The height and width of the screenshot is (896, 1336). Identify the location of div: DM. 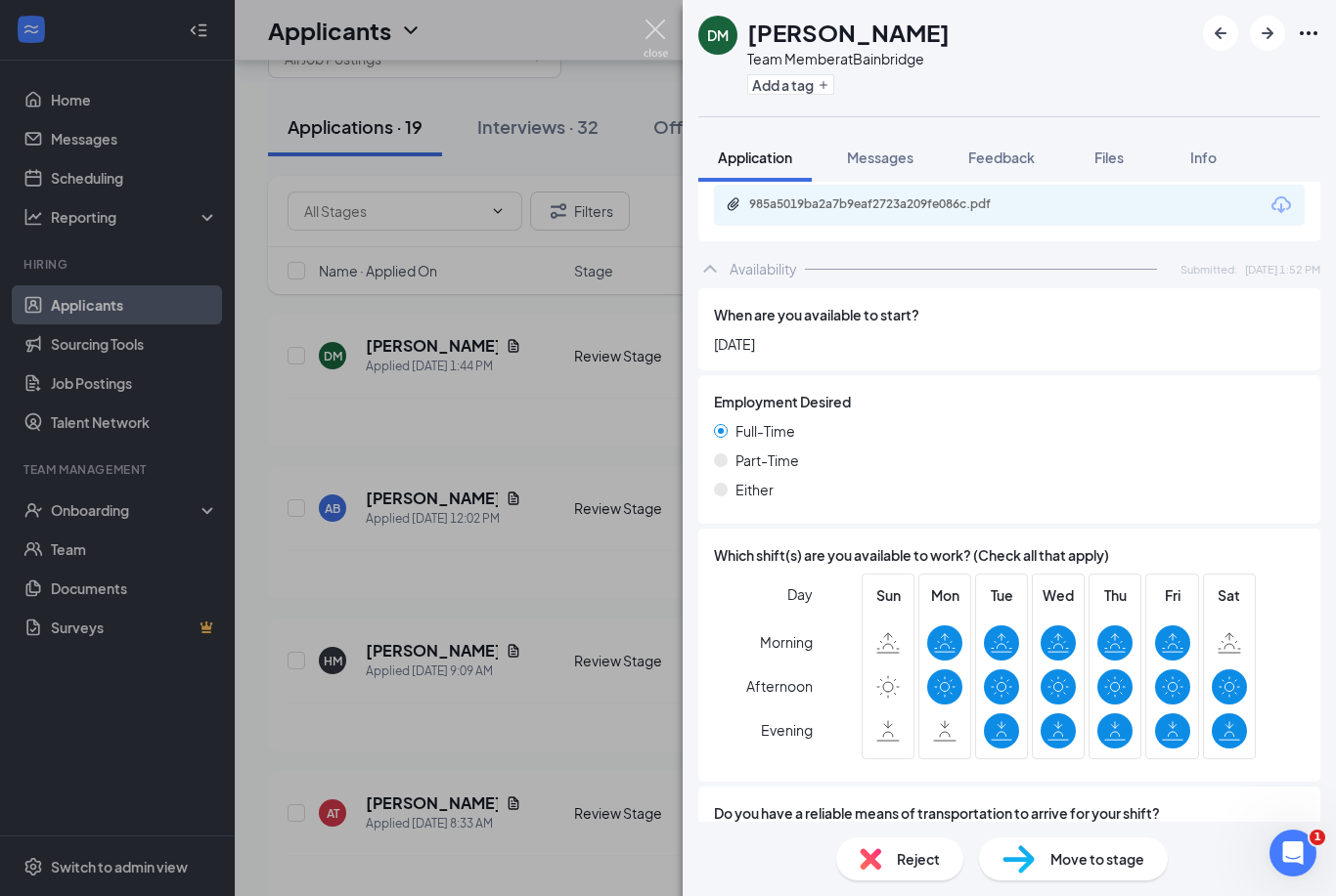
(718, 35).